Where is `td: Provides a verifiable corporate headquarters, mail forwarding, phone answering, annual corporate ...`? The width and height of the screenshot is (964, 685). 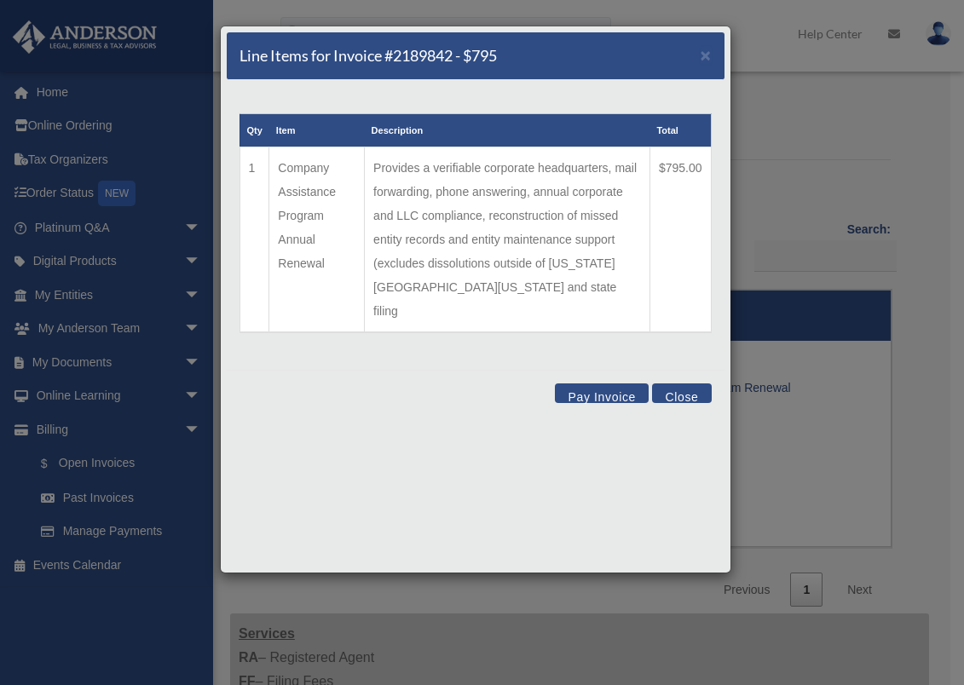 td: Provides a verifiable corporate headquarters, mail forwarding, phone answering, annual corporate ... is located at coordinates (507, 240).